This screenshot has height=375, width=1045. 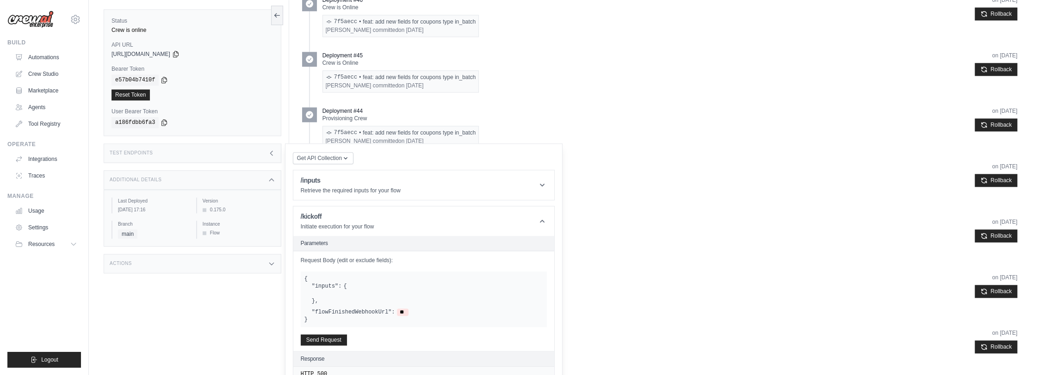 I want to click on p: Retrieve the required inputs for your flow, so click(x=351, y=191).